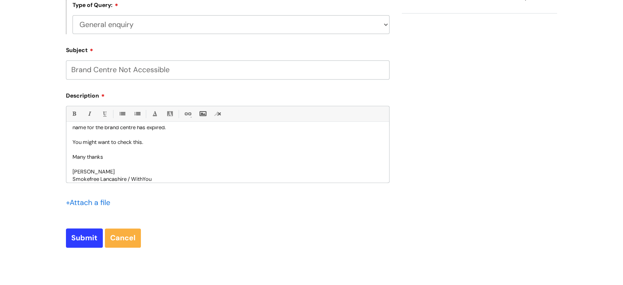  Describe the element at coordinates (228, 179) in the screenshot. I see `p: Smokefree Lancashire / WithYou` at that location.